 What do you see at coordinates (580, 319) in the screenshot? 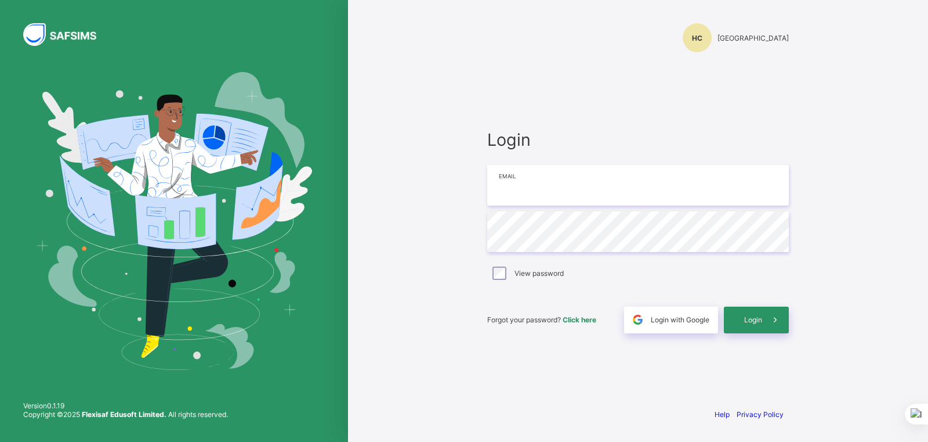
I see `span: Click here` at bounding box center [580, 319].